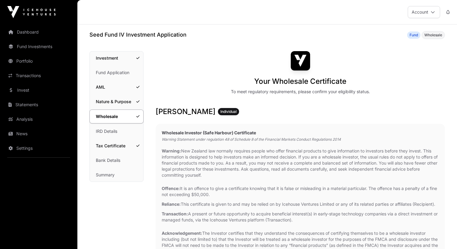 The image size is (457, 249). I want to click on a: Transactions, so click(39, 76).